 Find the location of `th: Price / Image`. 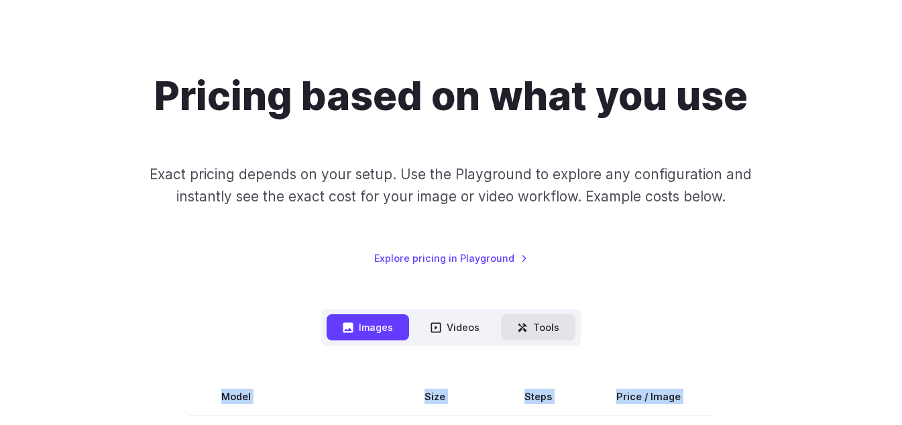

th: Price / Image is located at coordinates (649, 397).